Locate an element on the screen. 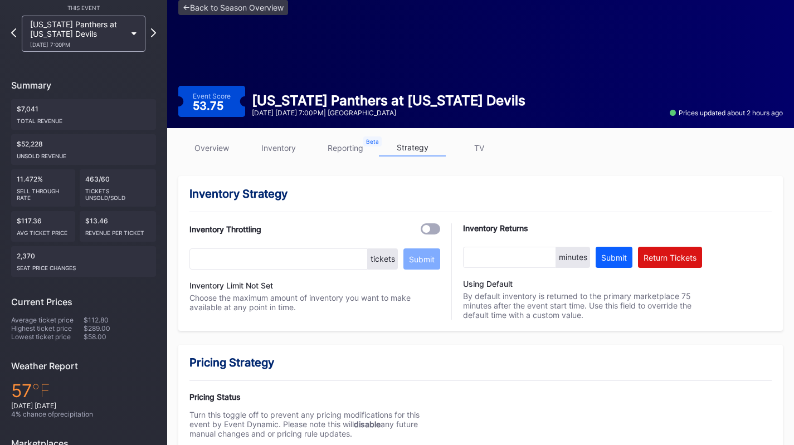  a: inventory is located at coordinates (279, 148).